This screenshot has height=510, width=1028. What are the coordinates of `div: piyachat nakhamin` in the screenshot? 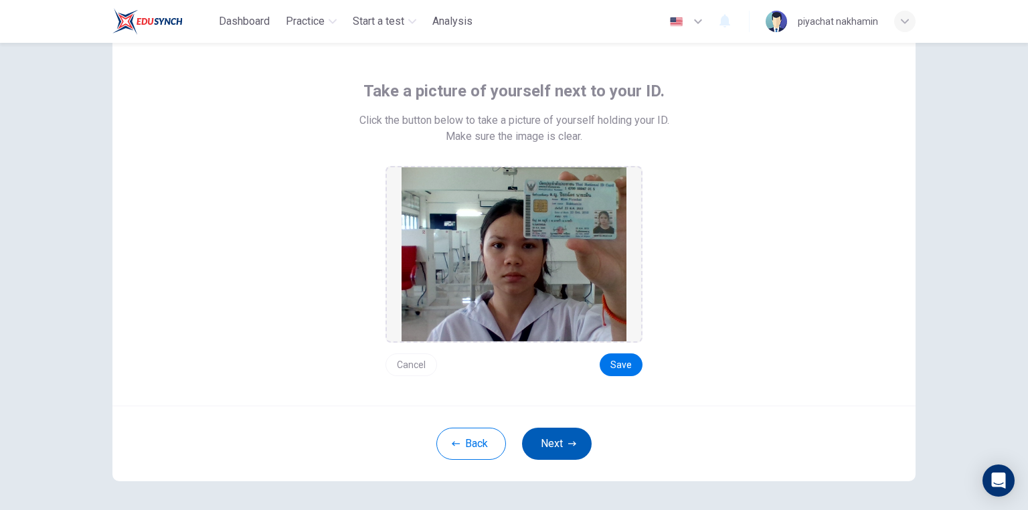 It's located at (838, 21).